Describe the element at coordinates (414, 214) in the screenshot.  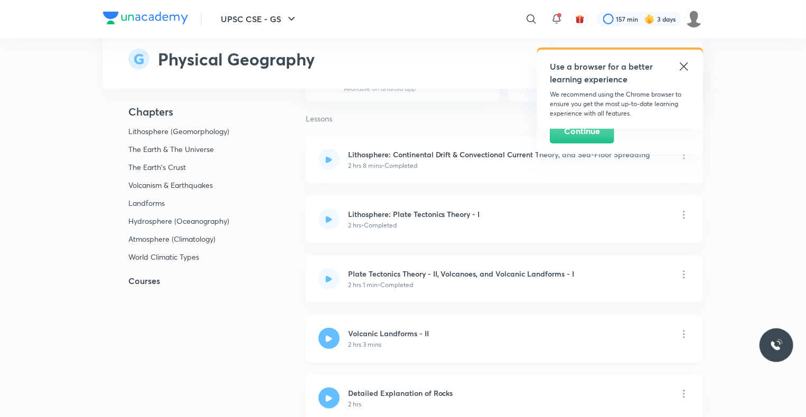
I see `h6: Lithosphere: Plate Tectonics Theory - I` at that location.